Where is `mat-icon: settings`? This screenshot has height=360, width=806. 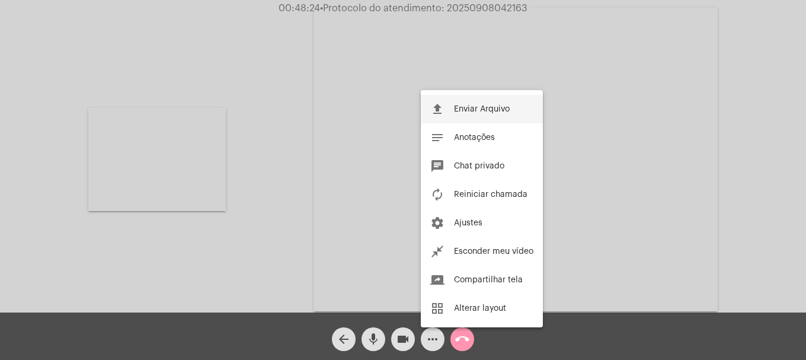
mat-icon: settings is located at coordinates (437, 223).